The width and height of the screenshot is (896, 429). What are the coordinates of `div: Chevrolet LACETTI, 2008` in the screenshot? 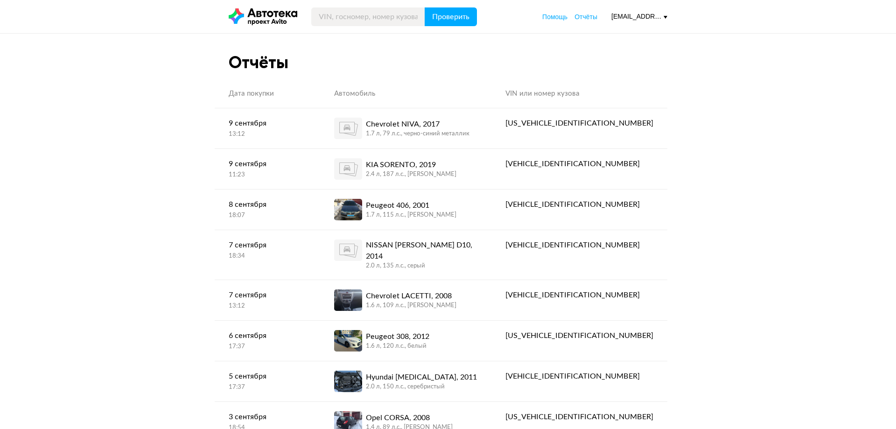 It's located at (411, 296).